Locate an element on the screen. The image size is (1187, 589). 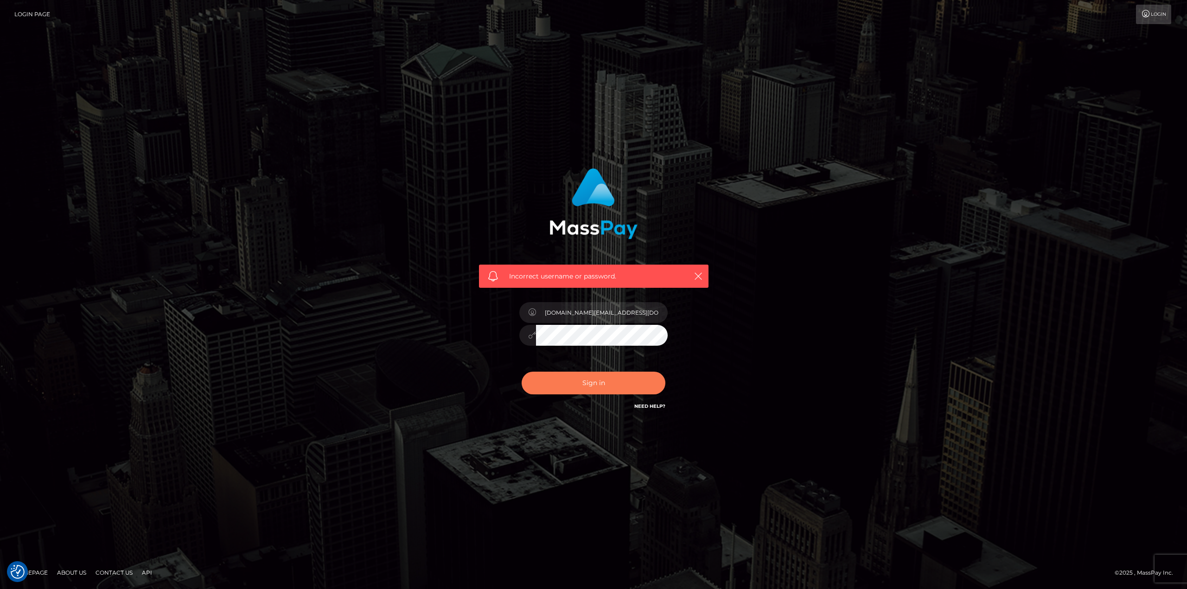
img: MassPay Login is located at coordinates (594, 204).